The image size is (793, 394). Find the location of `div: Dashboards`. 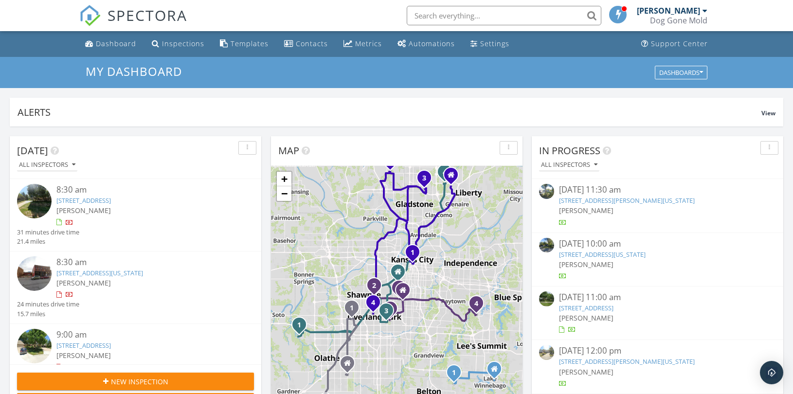

div: Dashboards is located at coordinates (681, 72).